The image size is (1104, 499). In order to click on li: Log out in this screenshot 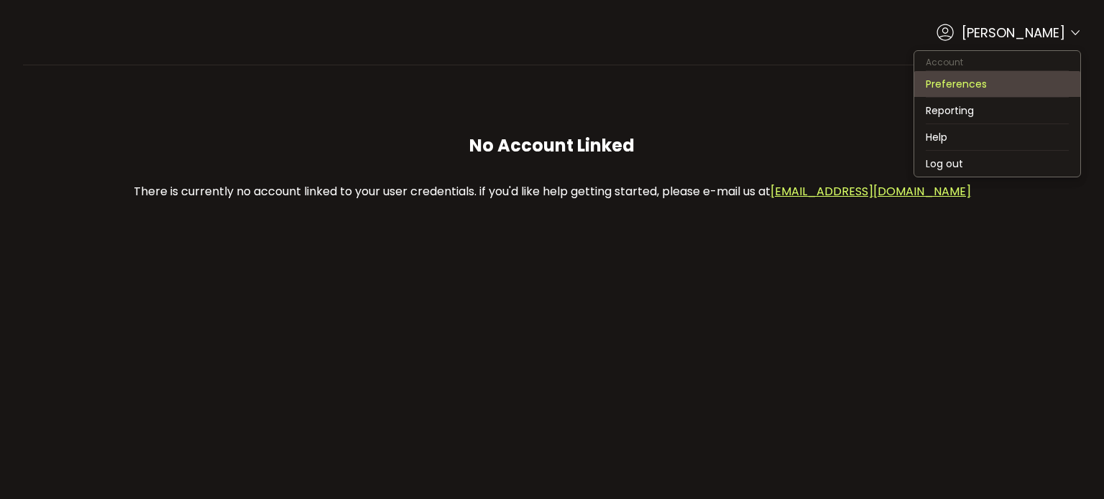, I will do `click(996, 164)`.